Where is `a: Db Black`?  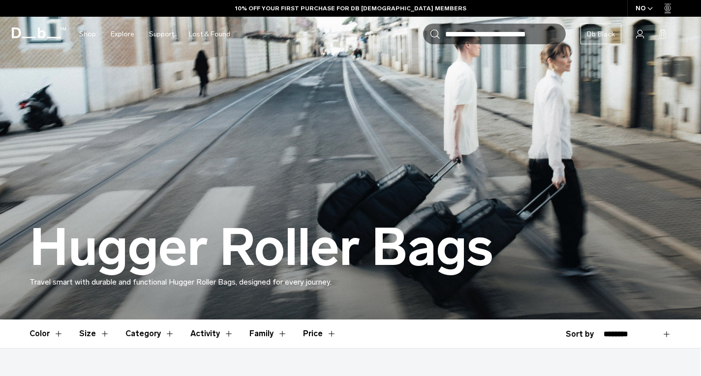 a: Db Black is located at coordinates (601, 34).